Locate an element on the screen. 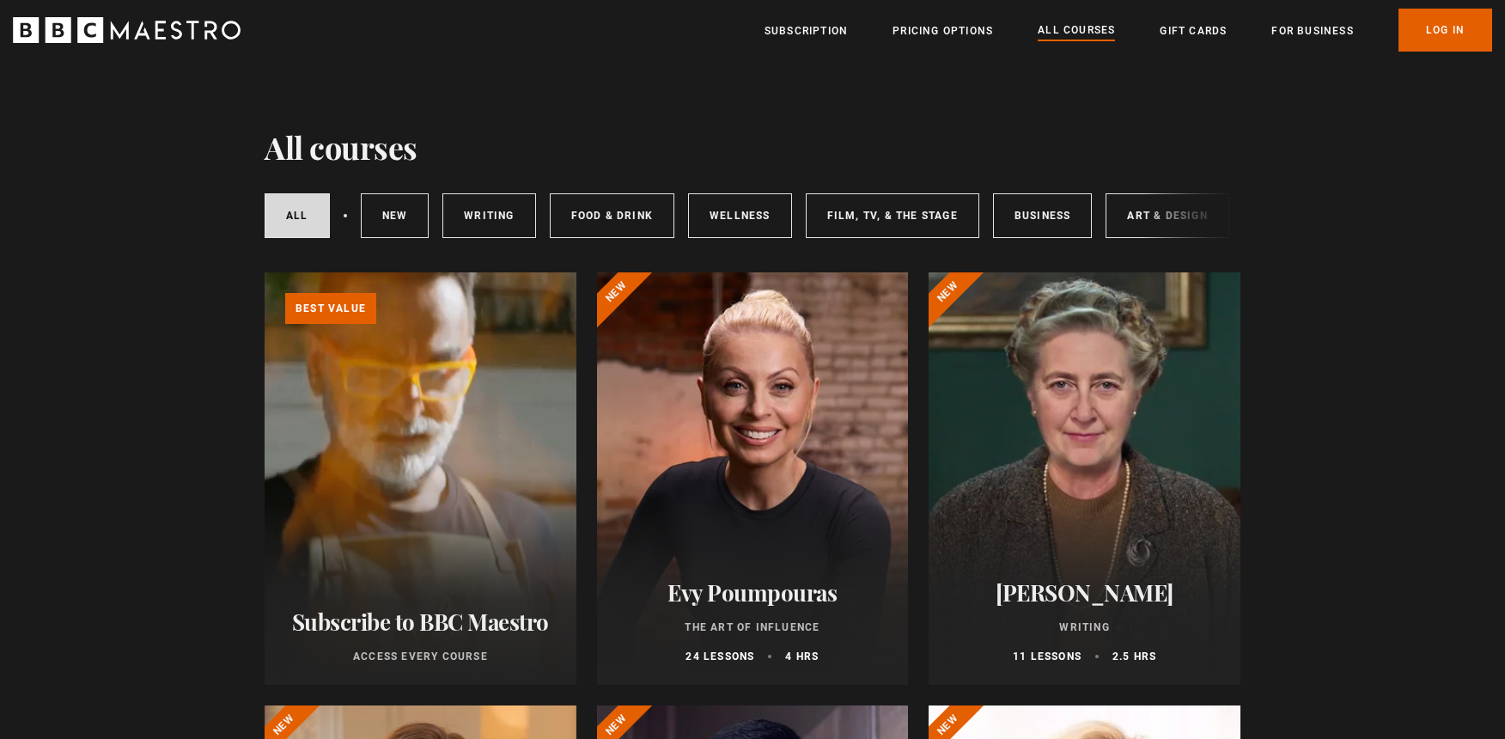 This screenshot has height=739, width=1505. p: Writing is located at coordinates (1084, 627).